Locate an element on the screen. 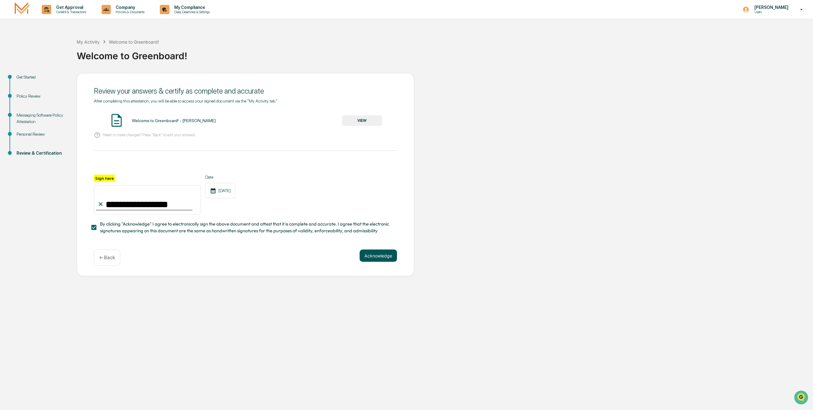 This screenshot has width=813, height=410. img: Document Icon is located at coordinates (117, 120).